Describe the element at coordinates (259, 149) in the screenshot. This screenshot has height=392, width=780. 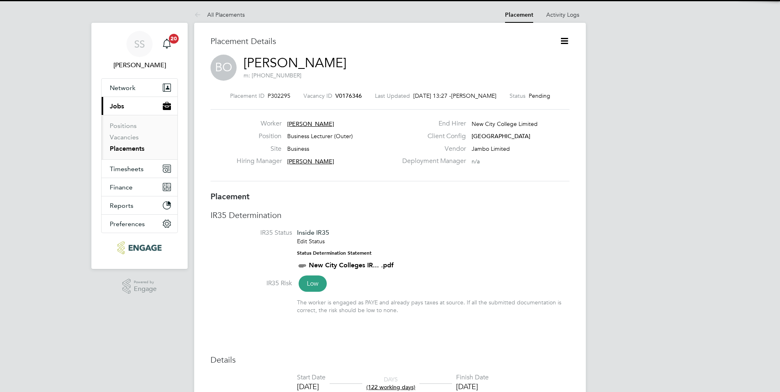
I see `label: Site` at that location.